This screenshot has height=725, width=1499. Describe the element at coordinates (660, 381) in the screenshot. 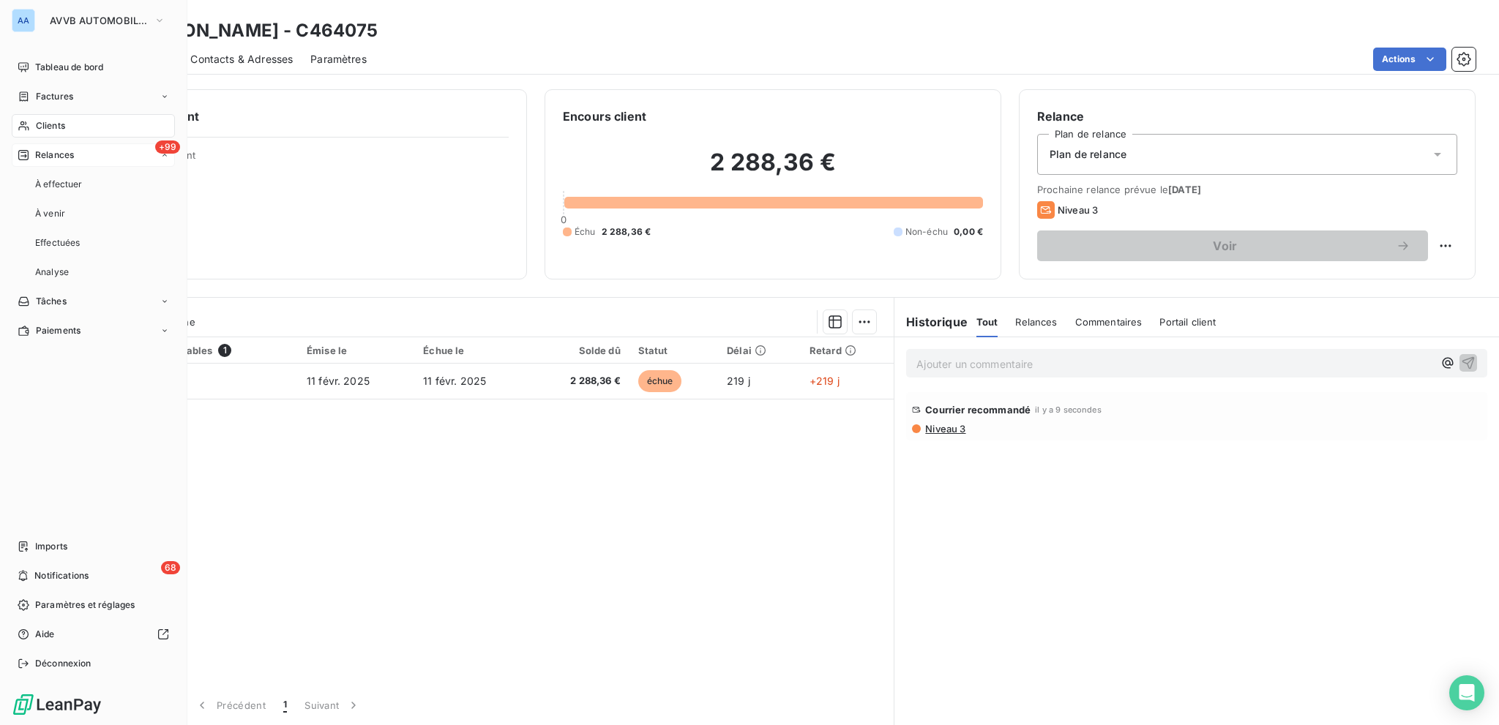

I see `span: échue` at that location.